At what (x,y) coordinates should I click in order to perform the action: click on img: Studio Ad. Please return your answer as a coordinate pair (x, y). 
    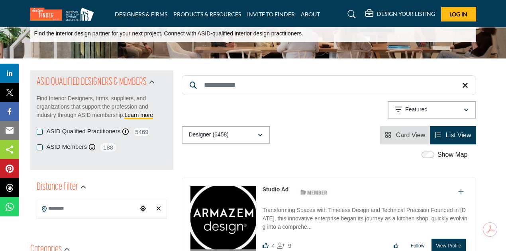
    Looking at the image, I should click on (223, 218).